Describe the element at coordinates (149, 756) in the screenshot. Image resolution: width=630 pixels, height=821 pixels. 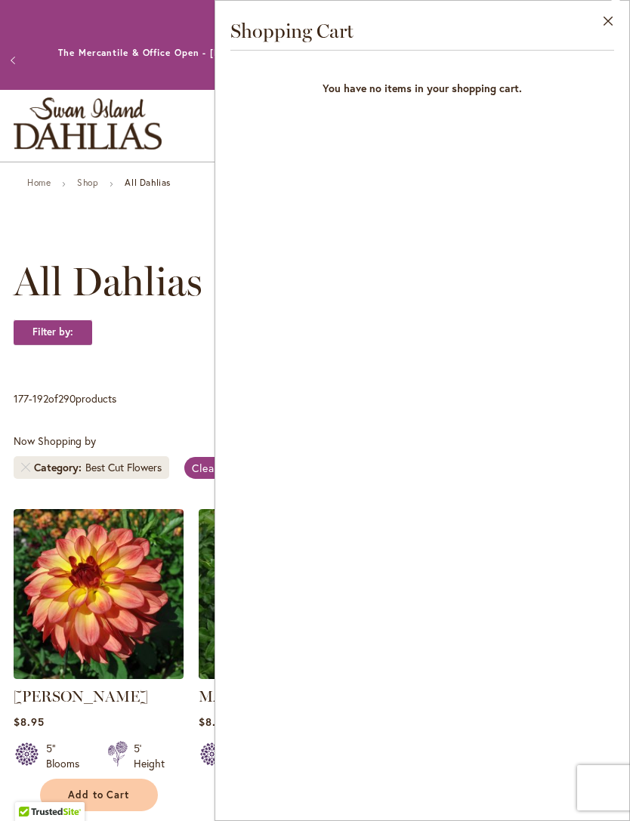
I see `div: 5' Height` at that location.